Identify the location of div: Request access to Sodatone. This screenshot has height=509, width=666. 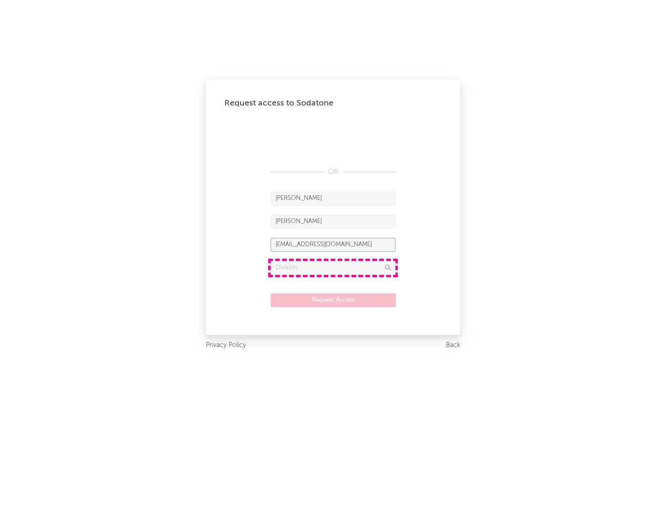
(333, 103).